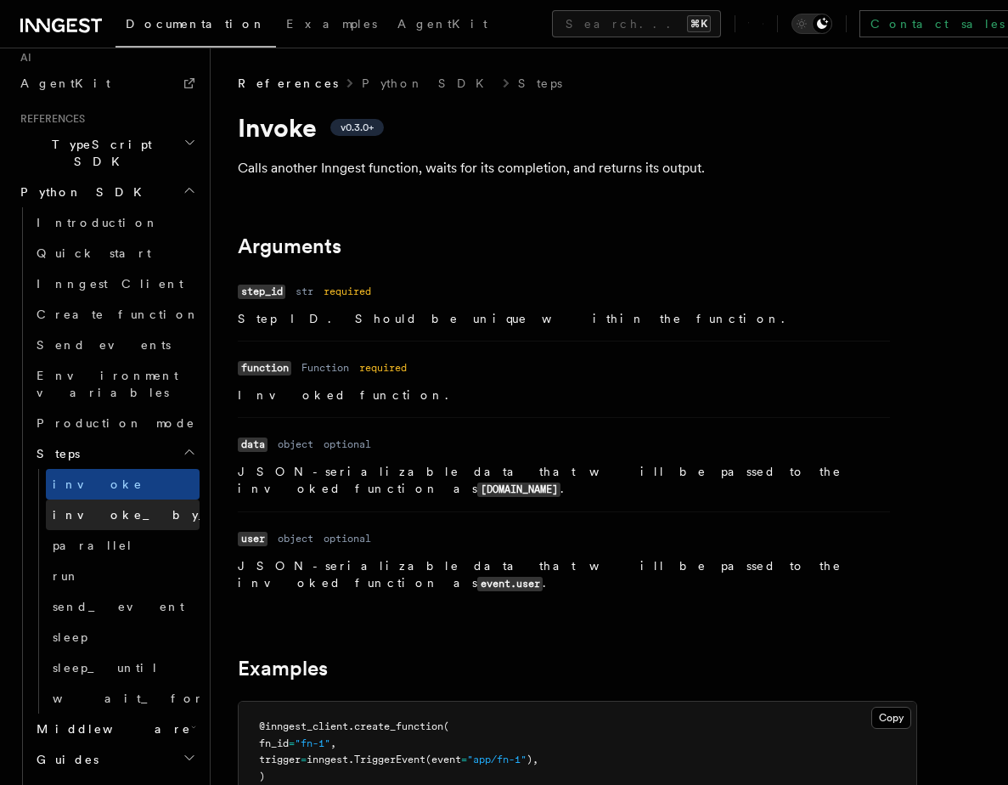  What do you see at coordinates (398, 726) in the screenshot?
I see `span: create_function` at bounding box center [398, 726].